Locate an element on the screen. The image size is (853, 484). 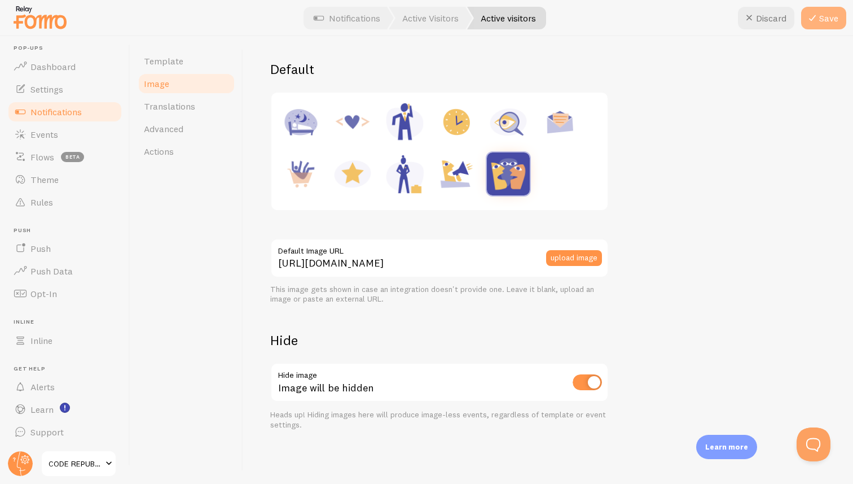
span: Get Help is located at coordinates (68, 368).